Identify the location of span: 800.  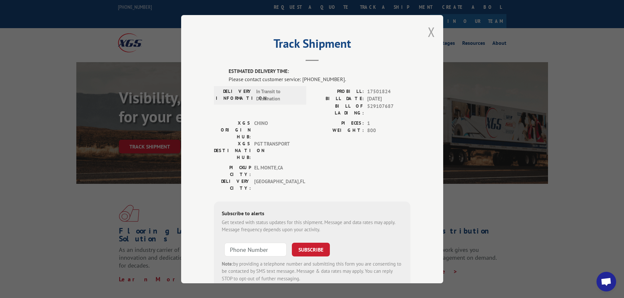
(389, 131).